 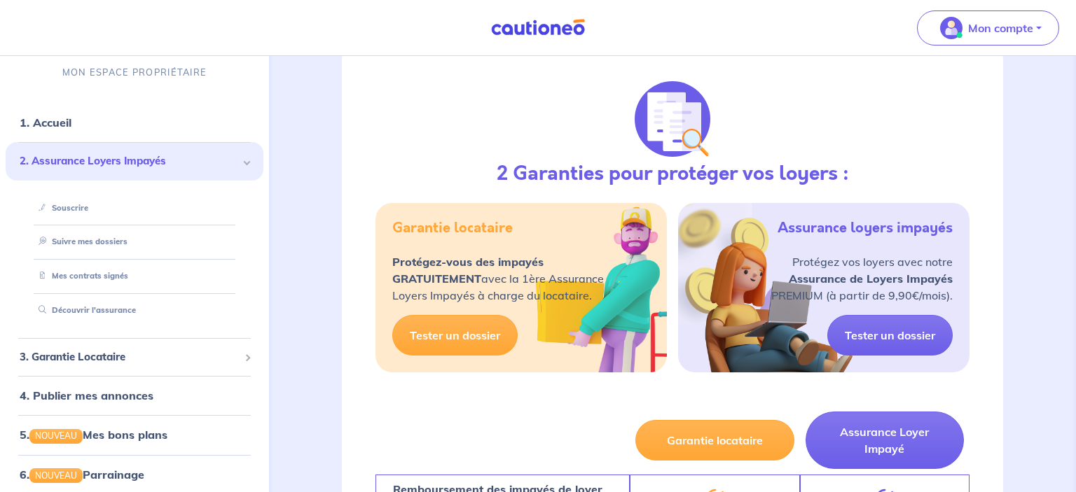 I want to click on a: Mes contrats signés, so click(x=81, y=277).